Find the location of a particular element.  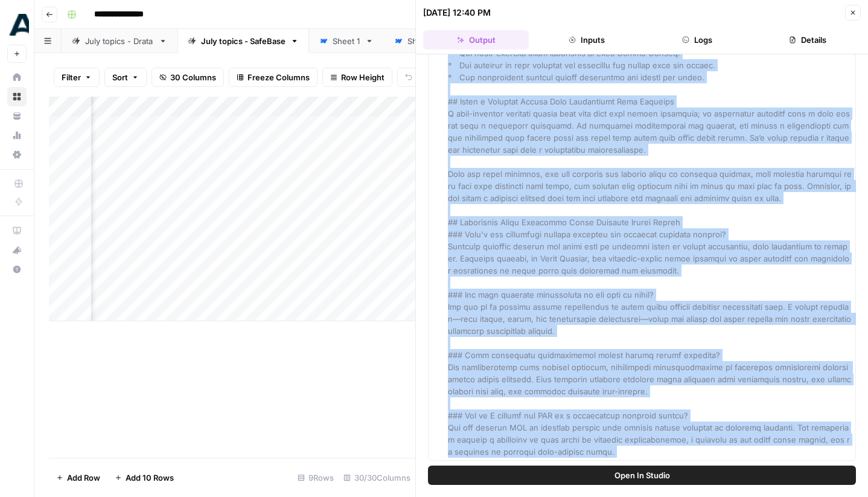

a: Usage is located at coordinates (17, 135).